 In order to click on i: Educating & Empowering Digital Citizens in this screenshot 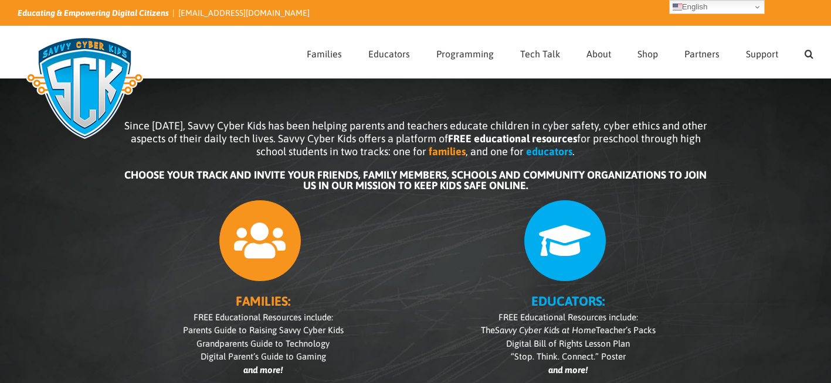, I will do `click(93, 13)`.